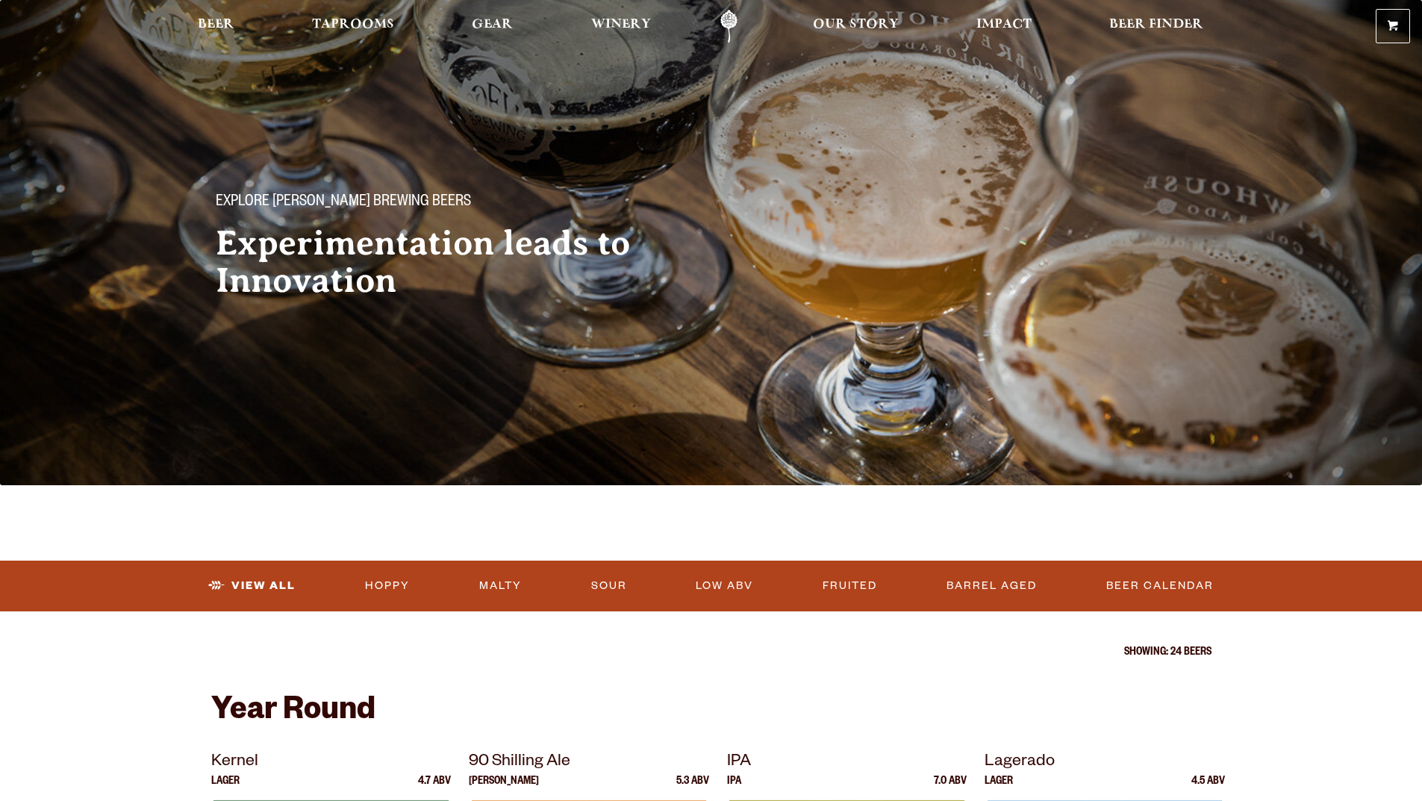  I want to click on span: Winery, so click(621, 25).